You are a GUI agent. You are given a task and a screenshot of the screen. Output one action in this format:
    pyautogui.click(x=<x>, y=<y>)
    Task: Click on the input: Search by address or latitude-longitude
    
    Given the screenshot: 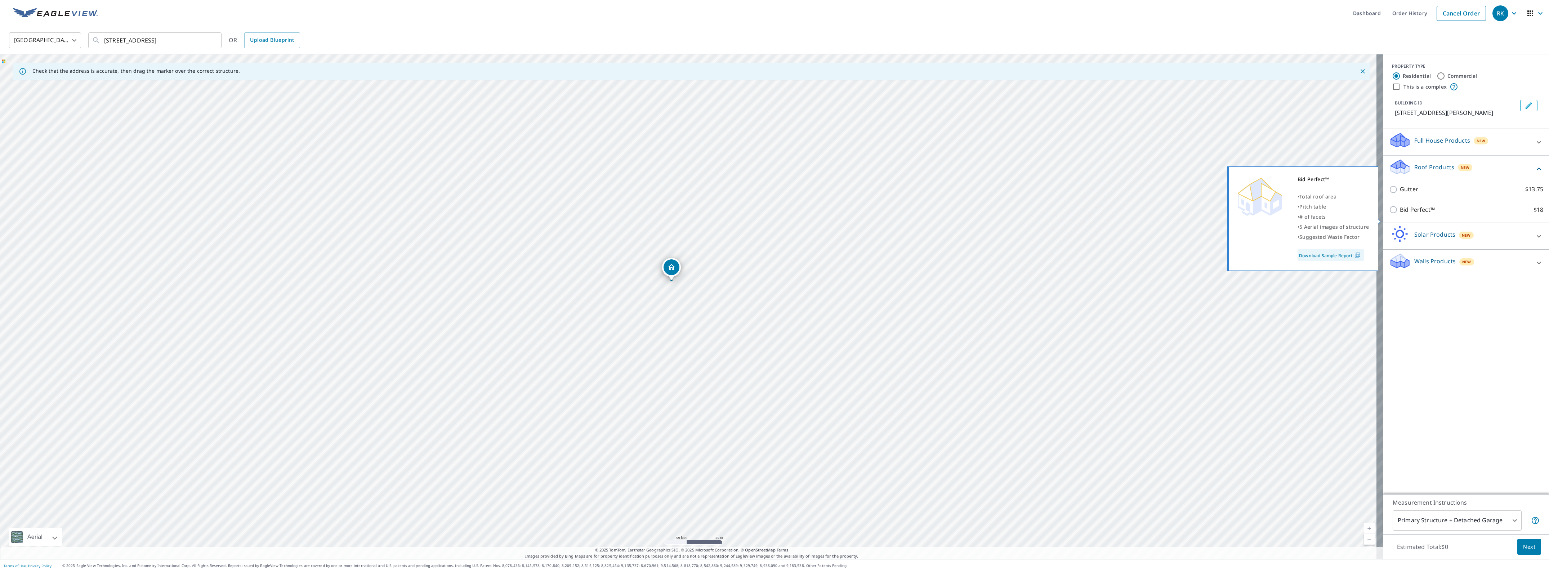 What is the action you would take?
    pyautogui.click(x=155, y=40)
    